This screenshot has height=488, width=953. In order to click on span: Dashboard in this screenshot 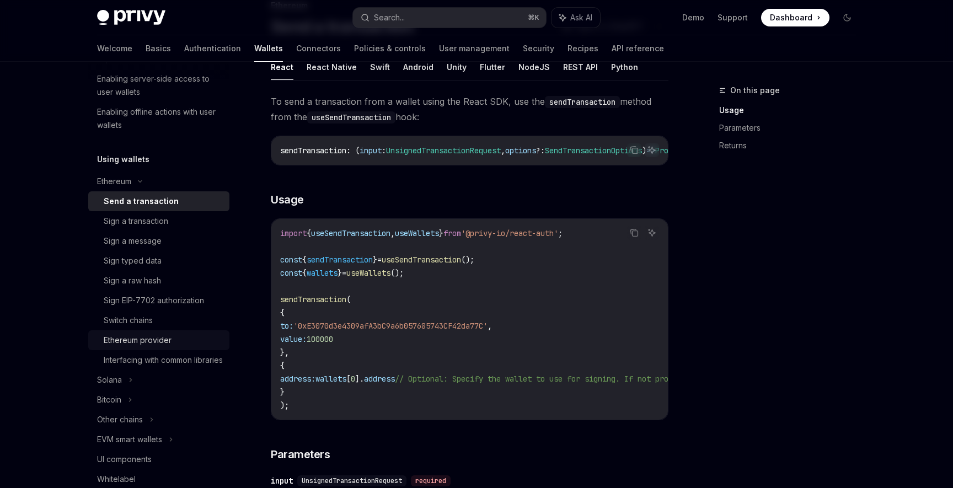, I will do `click(791, 18)`.